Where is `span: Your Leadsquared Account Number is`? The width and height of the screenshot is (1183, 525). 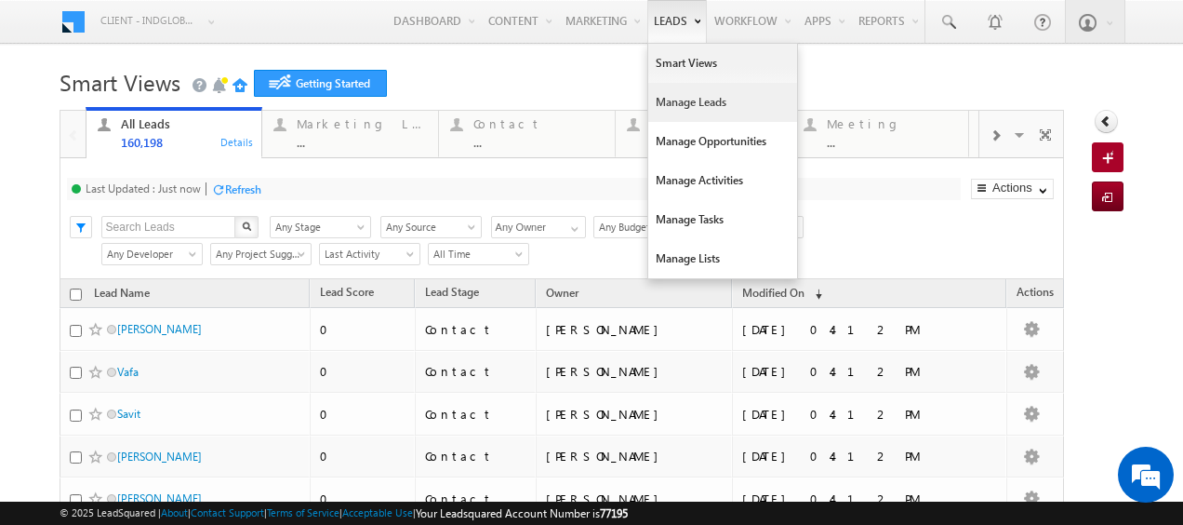
span: Your Leadsquared Account Number is is located at coordinates (522, 512).